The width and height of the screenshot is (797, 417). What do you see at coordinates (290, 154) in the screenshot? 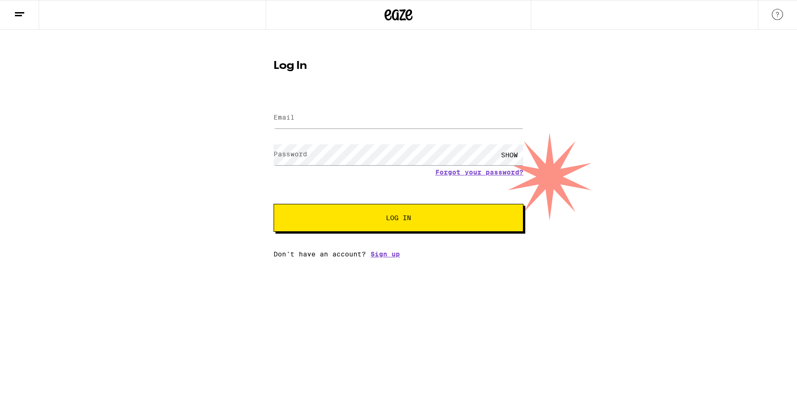
I see `label: Password` at bounding box center [290, 154].